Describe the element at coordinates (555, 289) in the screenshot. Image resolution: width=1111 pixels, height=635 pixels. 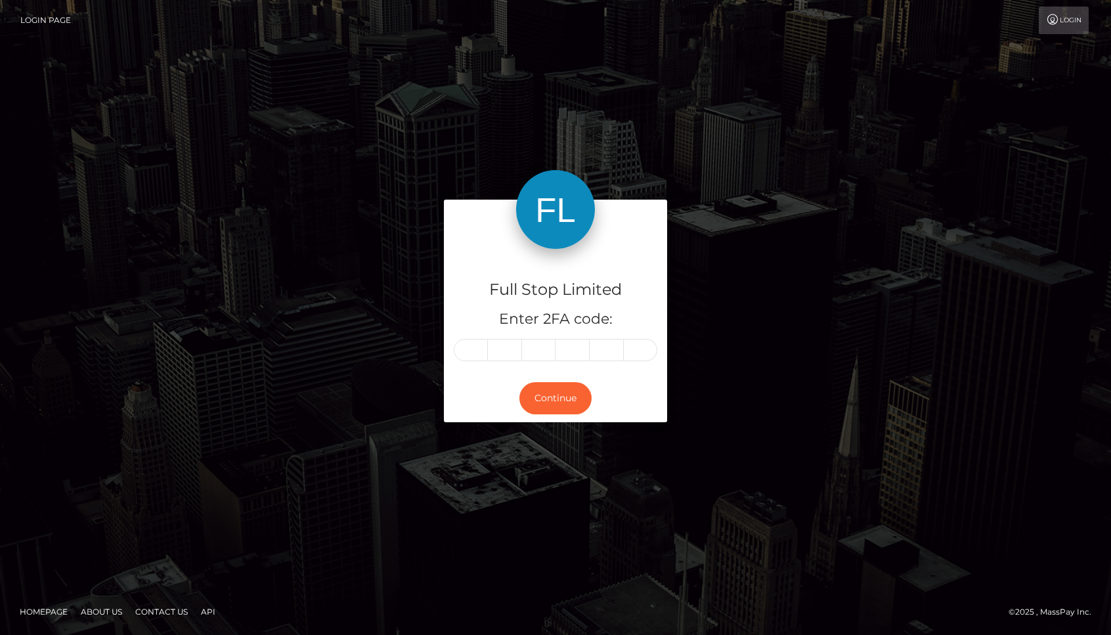
I see `h4: Full Stop Limited` at that location.